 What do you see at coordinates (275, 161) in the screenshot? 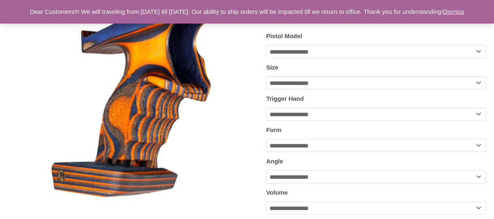
I see `label: Angle` at bounding box center [275, 161].